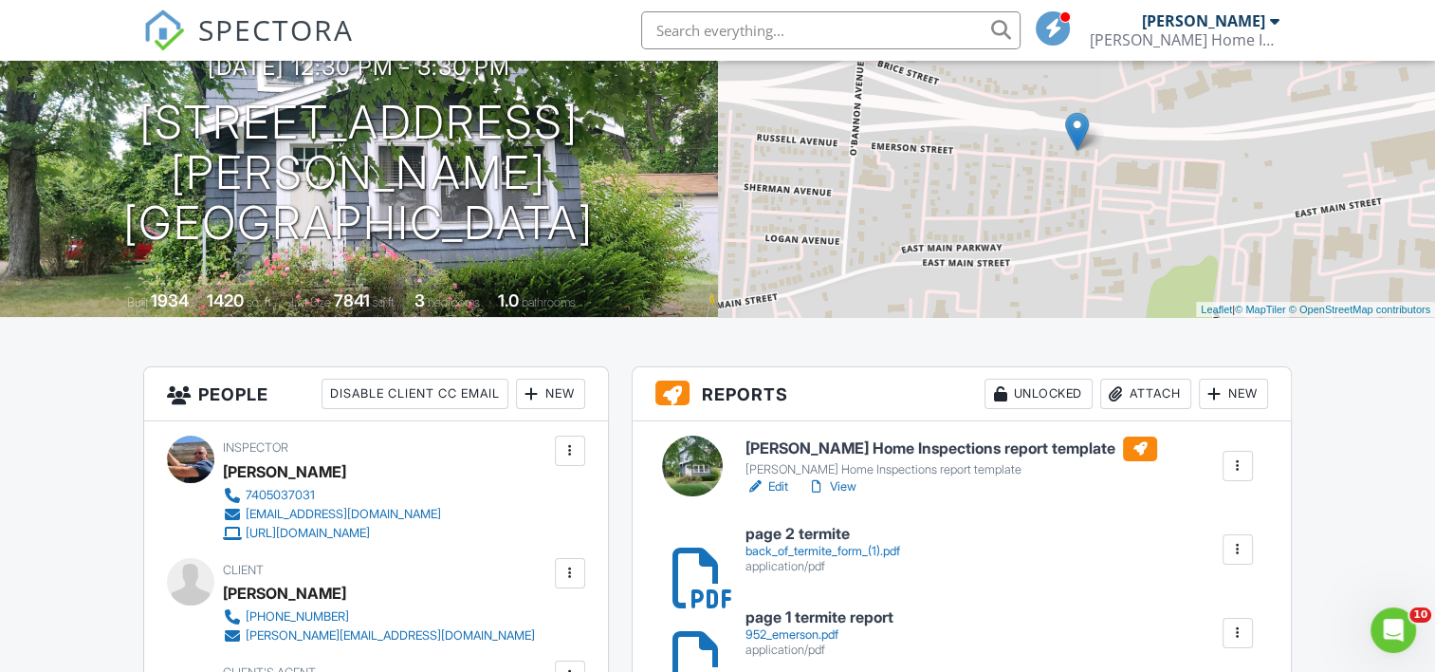  I want to click on div: 7841, so click(352, 300).